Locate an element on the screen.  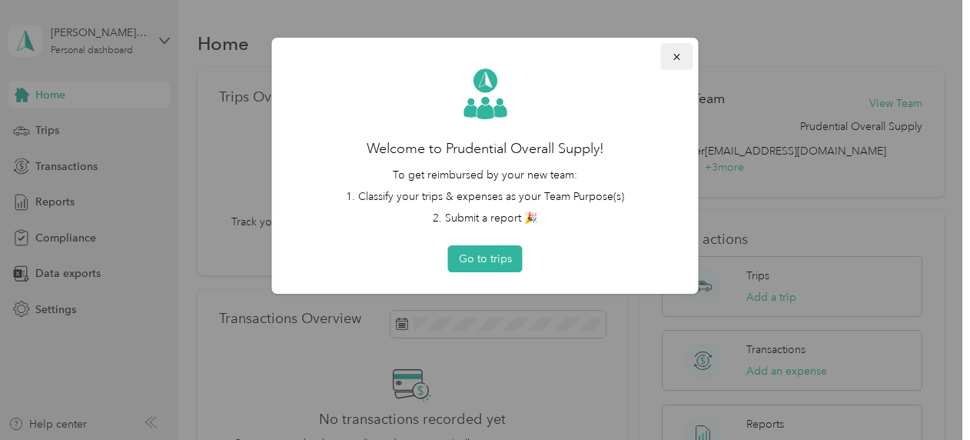
button: Go to trips is located at coordinates (485, 258).